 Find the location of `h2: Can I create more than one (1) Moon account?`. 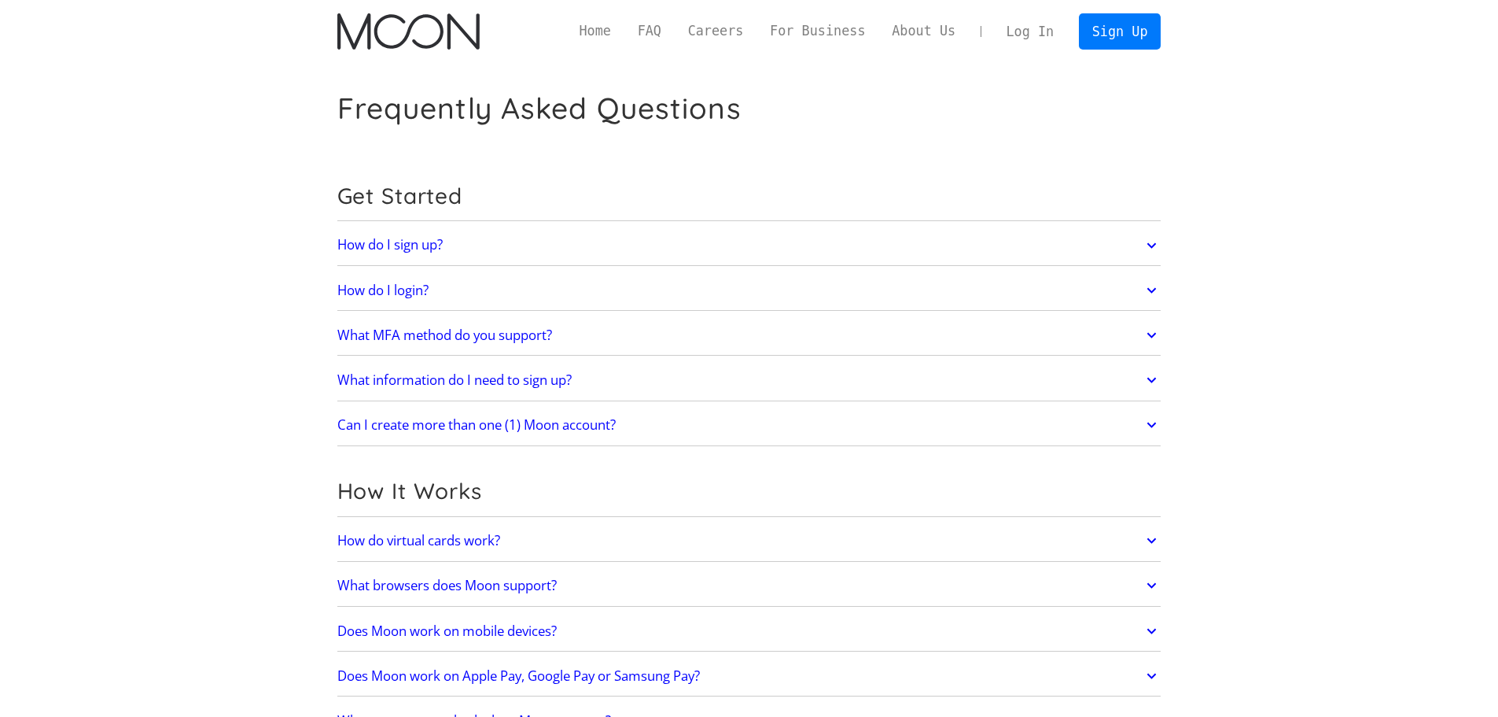

h2: Can I create more than one (1) Moon account? is located at coordinates (477, 425).